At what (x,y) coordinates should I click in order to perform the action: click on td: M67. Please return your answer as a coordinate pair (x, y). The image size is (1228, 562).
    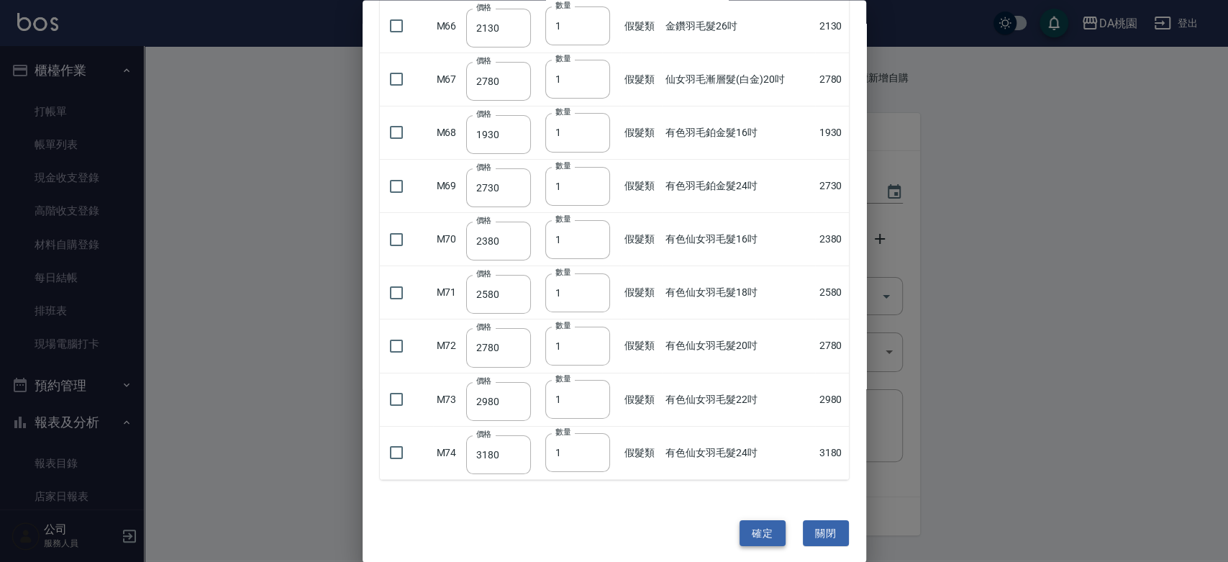
    Looking at the image, I should click on (448, 79).